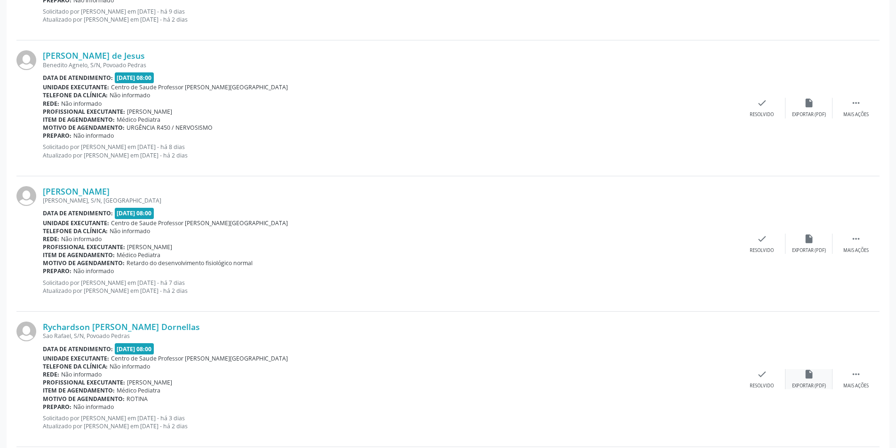  I want to click on span: Retardo do desenvolvimento fisiológico normal, so click(190, 263).